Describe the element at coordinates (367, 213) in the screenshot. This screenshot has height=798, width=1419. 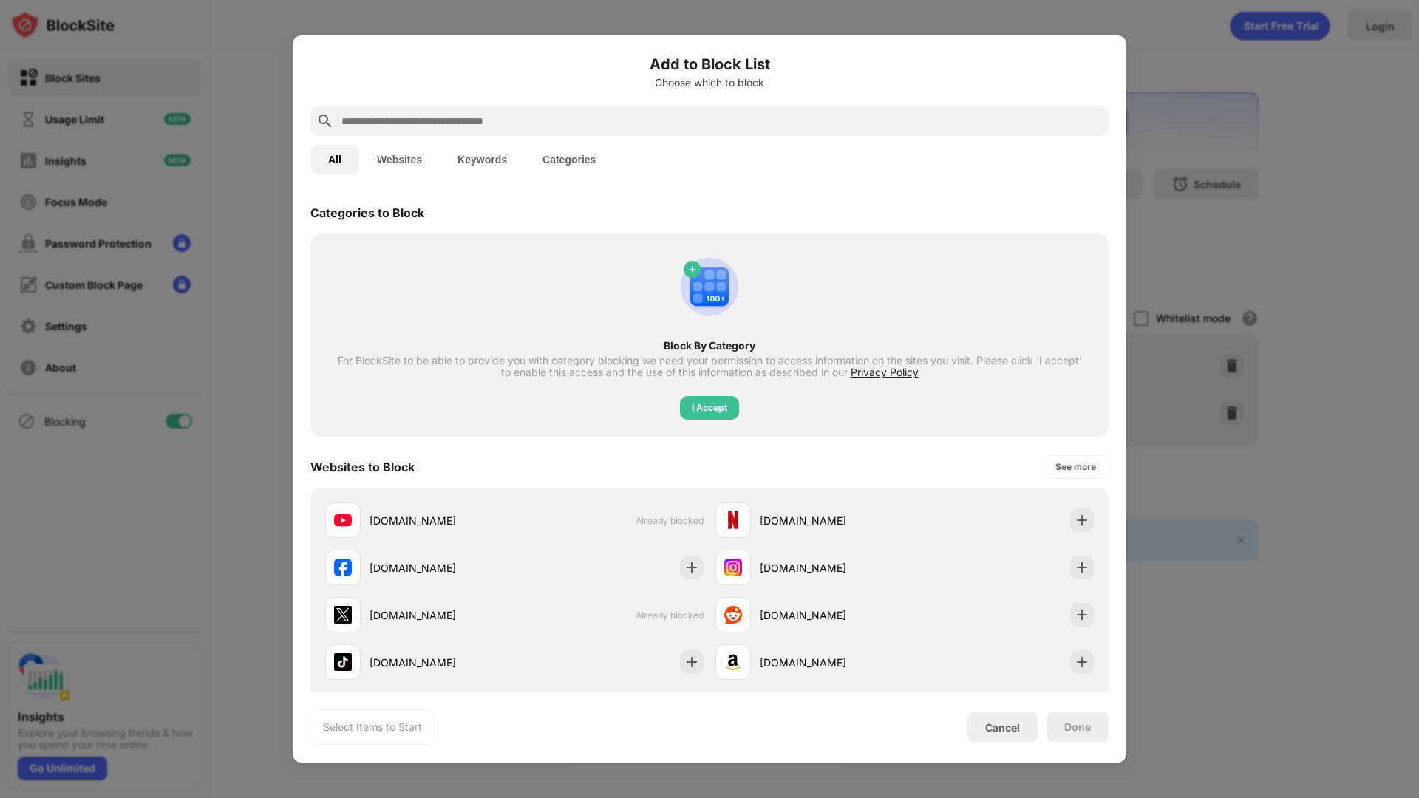
I see `div: Categories to Block` at that location.